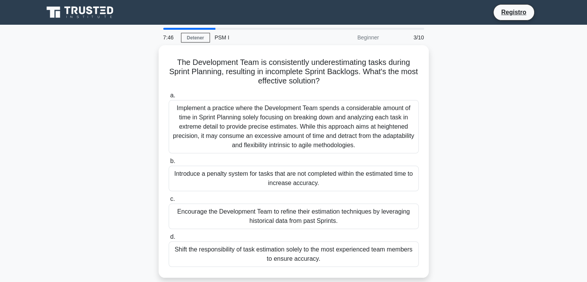  Describe the element at coordinates (222, 37) in the screenshot. I see `font: PSM I` at that location.